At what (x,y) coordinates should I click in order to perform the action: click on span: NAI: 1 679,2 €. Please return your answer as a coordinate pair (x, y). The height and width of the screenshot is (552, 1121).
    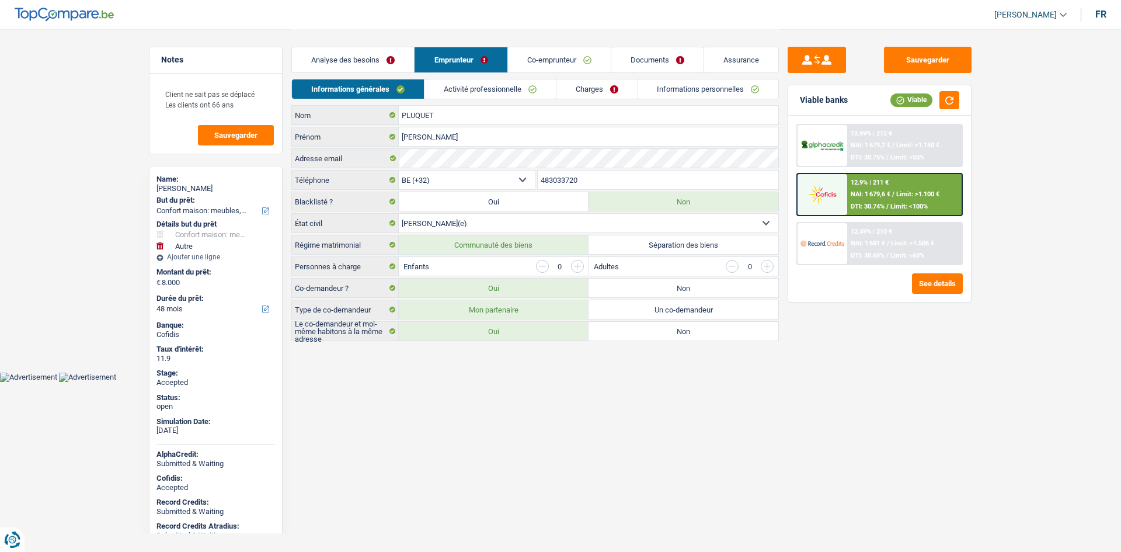
    Looking at the image, I should click on (870, 145).